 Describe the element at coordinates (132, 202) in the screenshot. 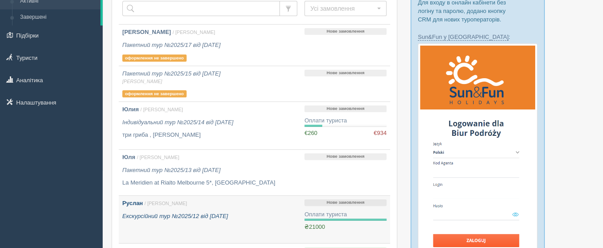

I see `b: Руслан` at that location.